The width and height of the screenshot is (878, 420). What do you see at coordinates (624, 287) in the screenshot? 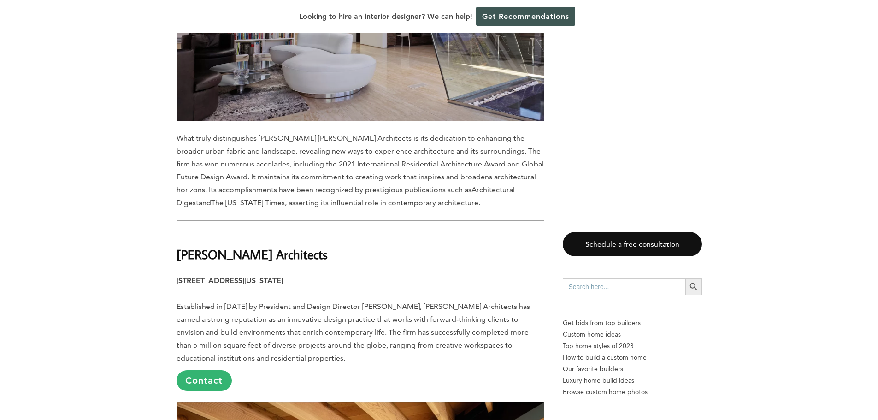
I see `input: Search here...` at bounding box center [624, 287].